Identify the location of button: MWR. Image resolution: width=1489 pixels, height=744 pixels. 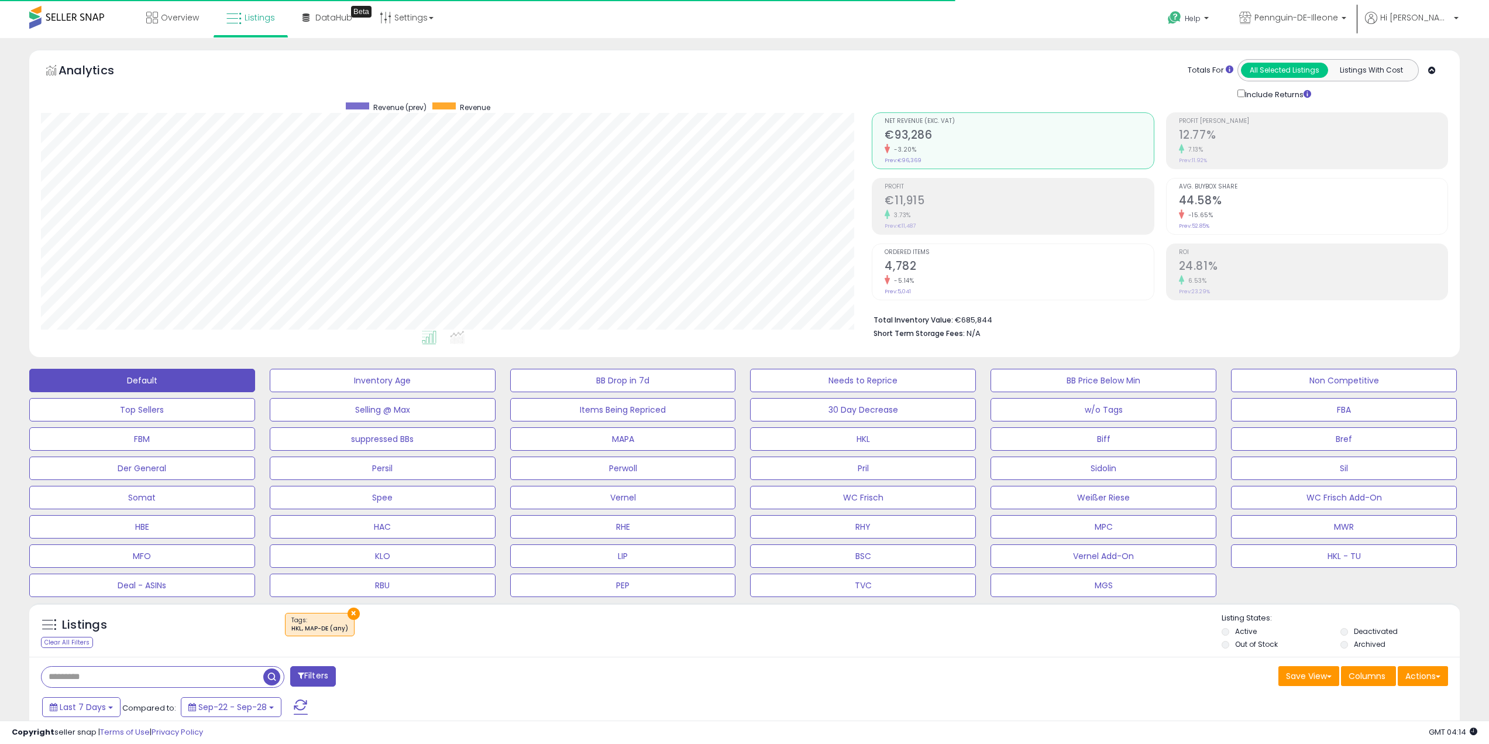
(1344, 527).